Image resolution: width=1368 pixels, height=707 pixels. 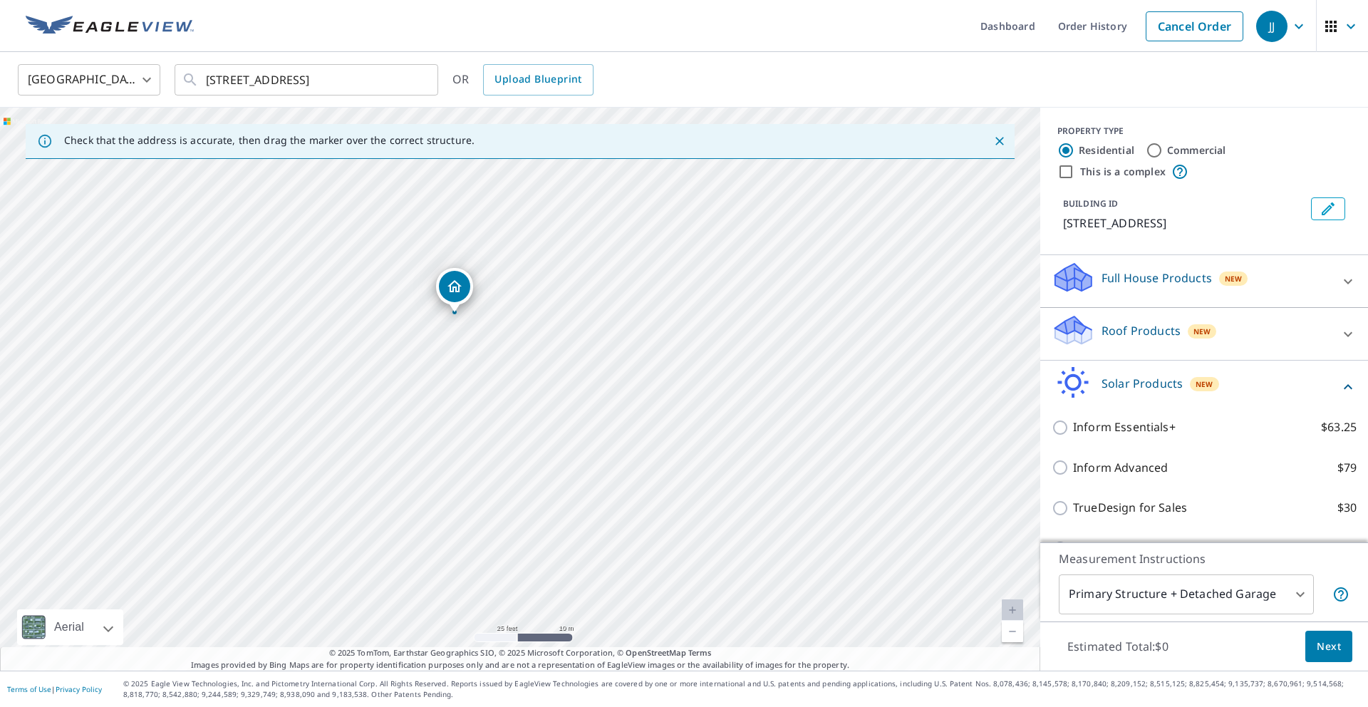 I want to click on input: Search by address or latitude-longitude, so click(x=307, y=80).